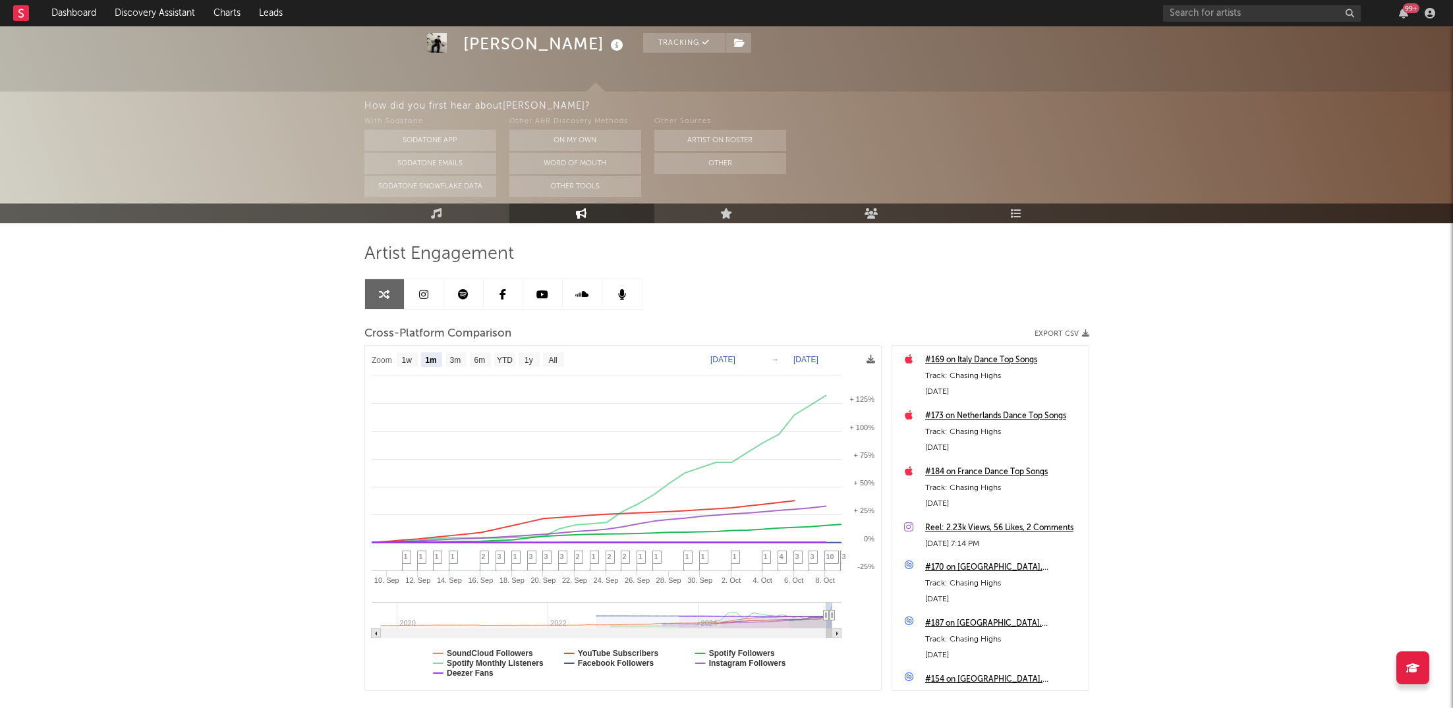  Describe the element at coordinates (504, 360) in the screenshot. I see `text: YTD` at that location.